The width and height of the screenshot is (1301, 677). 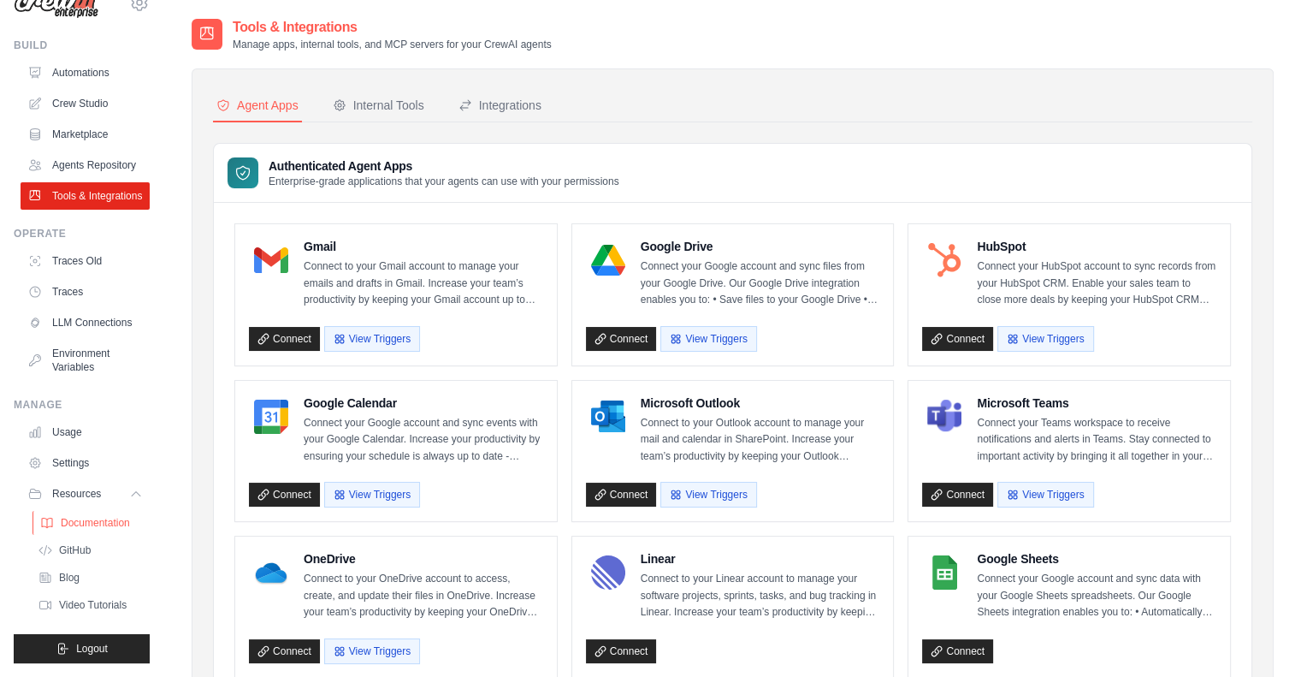 What do you see at coordinates (85, 494) in the screenshot?
I see `button: Resources` at bounding box center [85, 494].